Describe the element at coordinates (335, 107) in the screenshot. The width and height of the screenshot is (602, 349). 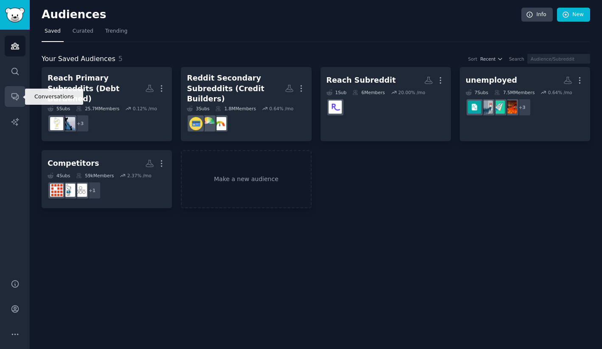
I see `img: ReachFinancial` at that location.